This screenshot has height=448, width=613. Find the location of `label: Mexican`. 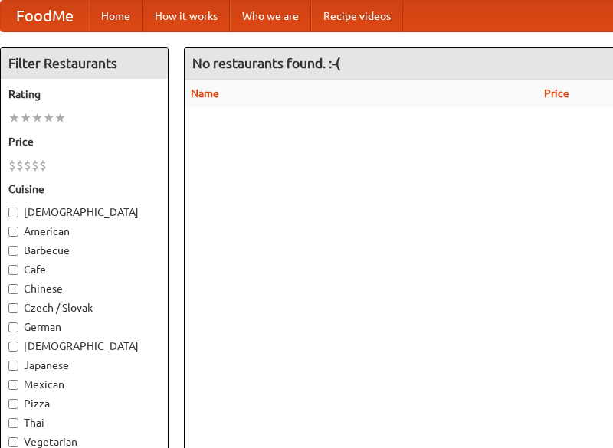

label: Mexican is located at coordinates (84, 384).